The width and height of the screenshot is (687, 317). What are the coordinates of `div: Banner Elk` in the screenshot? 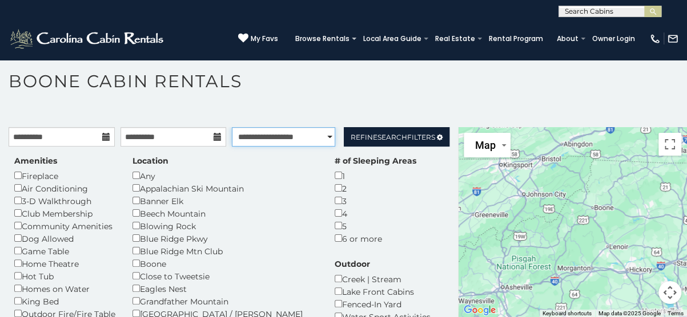 It's located at (225, 201).